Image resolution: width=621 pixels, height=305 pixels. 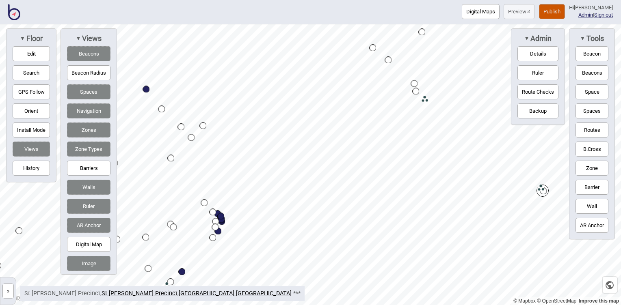 I want to click on a: Mapbox, so click(x=524, y=301).